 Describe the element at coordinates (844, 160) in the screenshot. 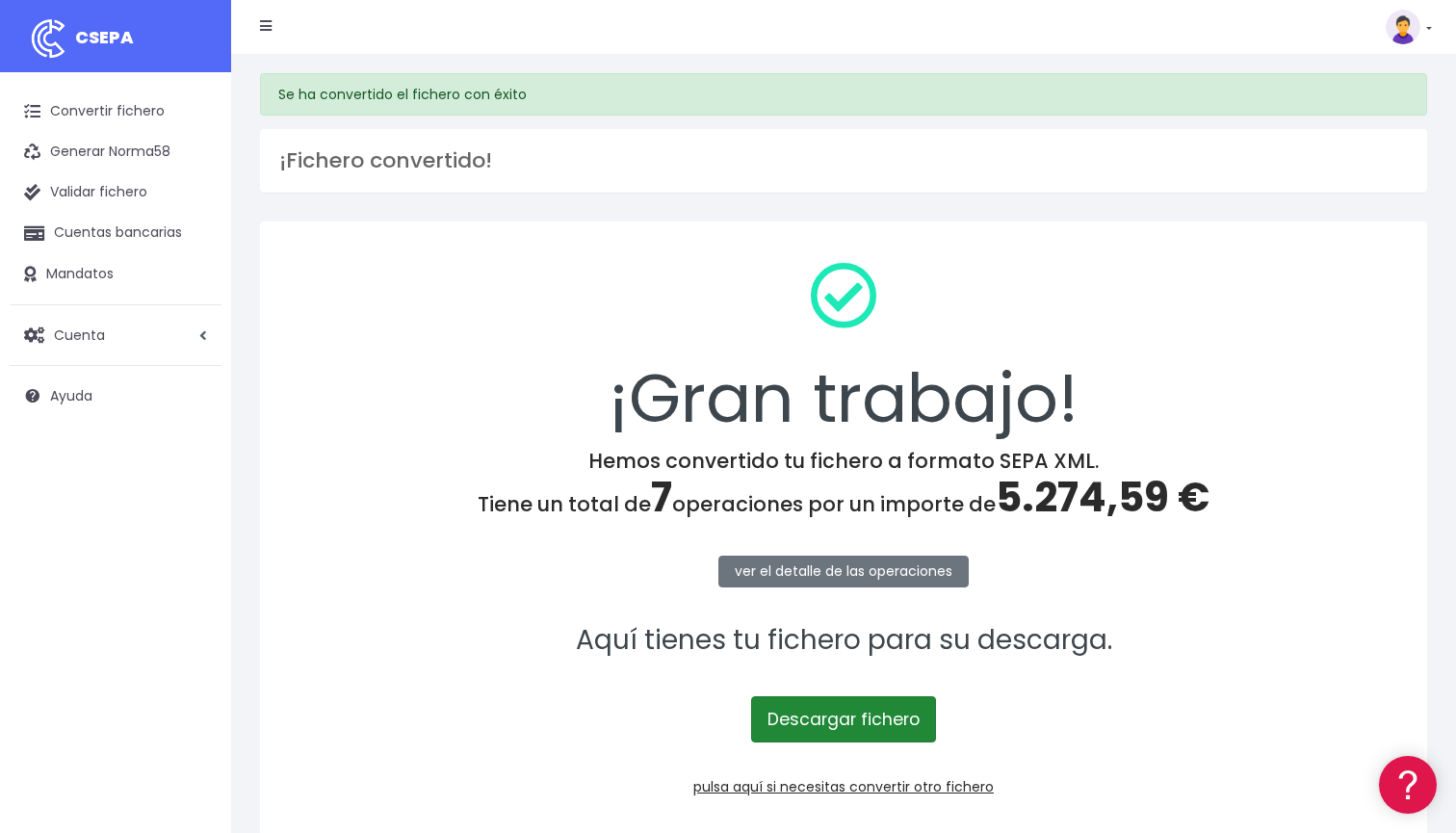

I see `h3: ¡Fichero convertido!` at that location.